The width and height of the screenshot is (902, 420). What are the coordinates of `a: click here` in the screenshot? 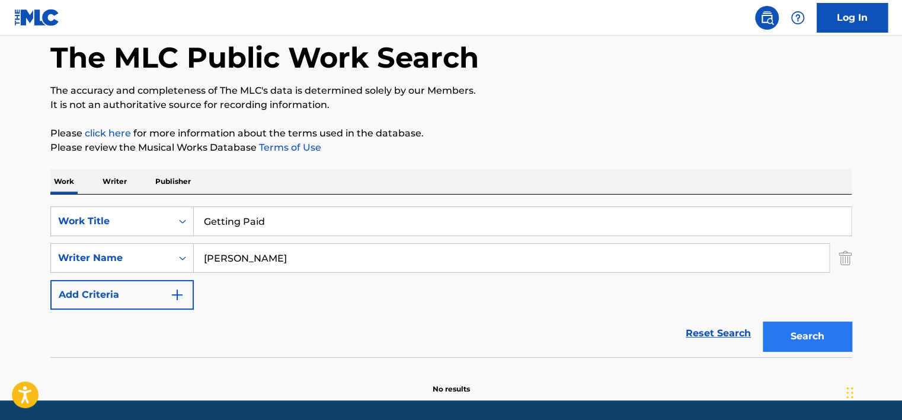 It's located at (108, 133).